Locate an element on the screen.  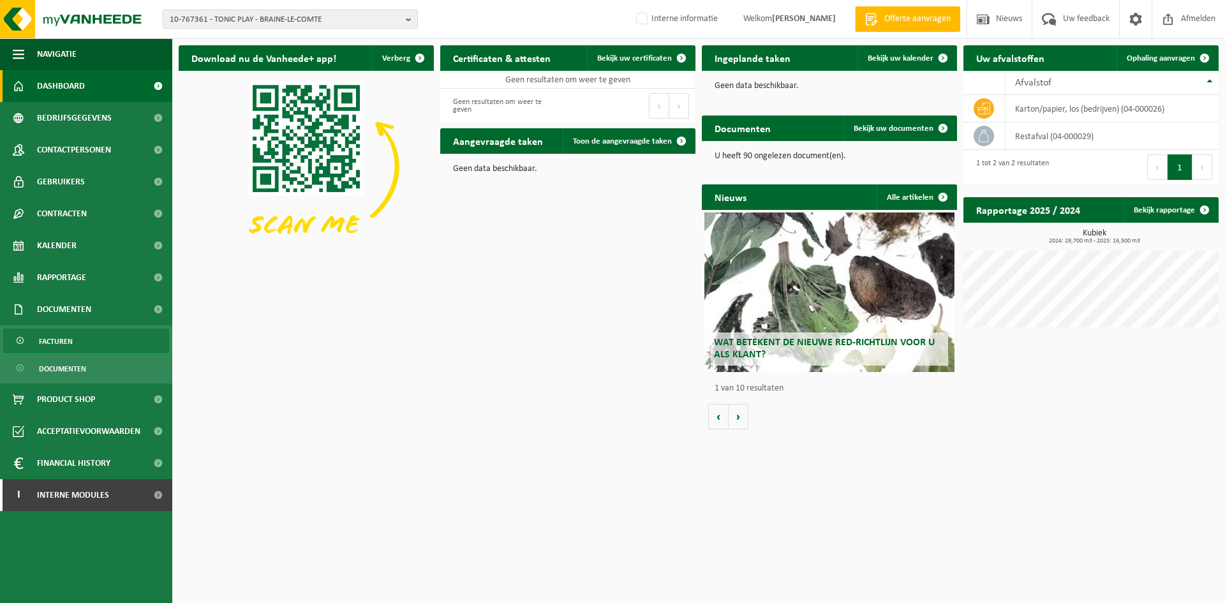
div: 1 tot 2 van 2 resultaten is located at coordinates (1009, 167).